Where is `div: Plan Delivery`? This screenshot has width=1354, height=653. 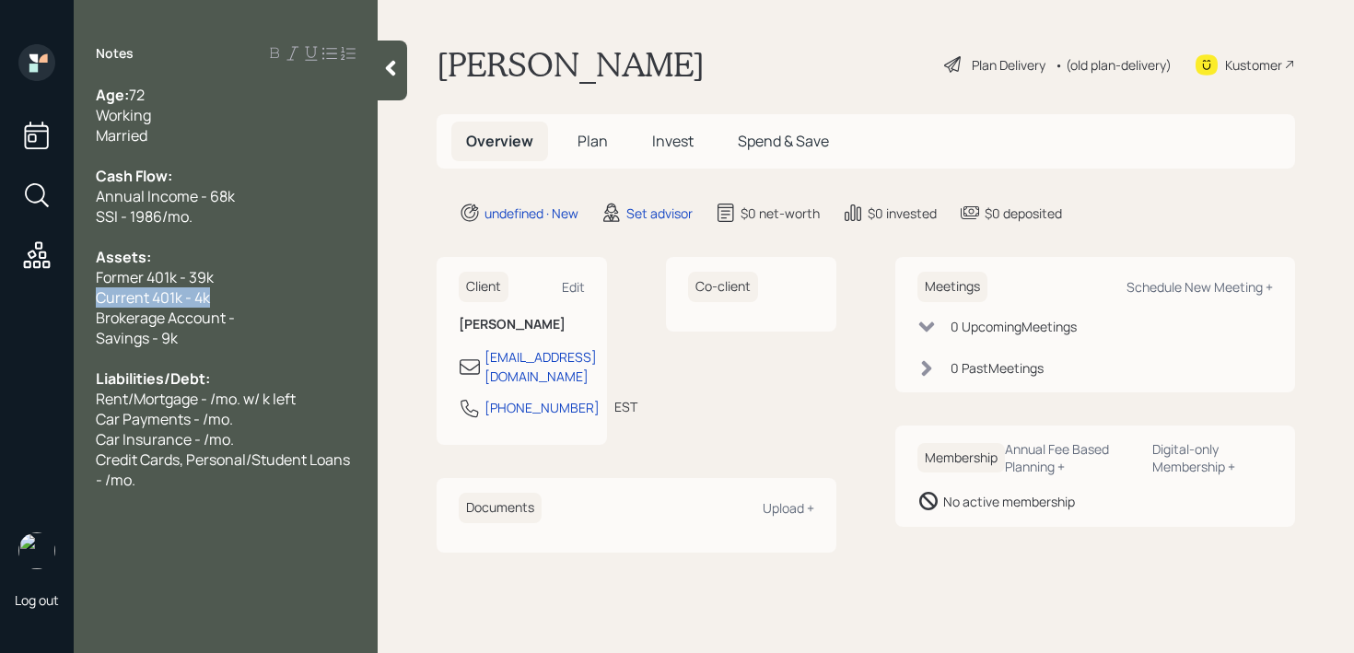 div: Plan Delivery is located at coordinates (1009, 64).